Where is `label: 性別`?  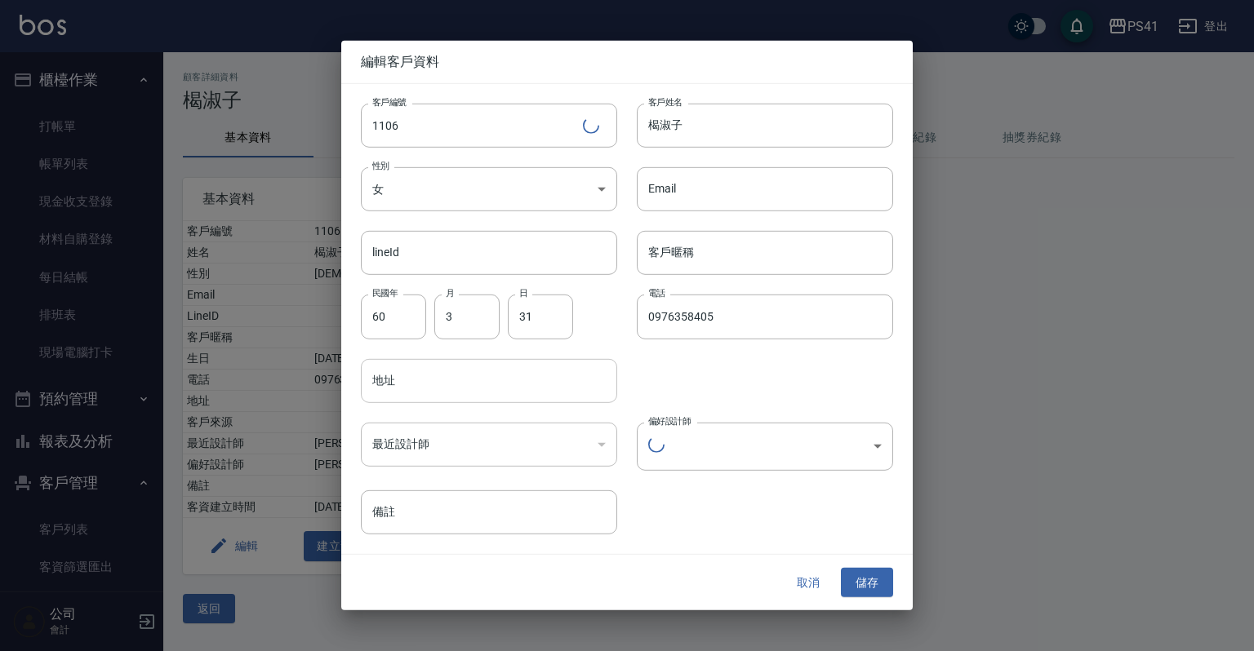
label: 性別 is located at coordinates (380, 166).